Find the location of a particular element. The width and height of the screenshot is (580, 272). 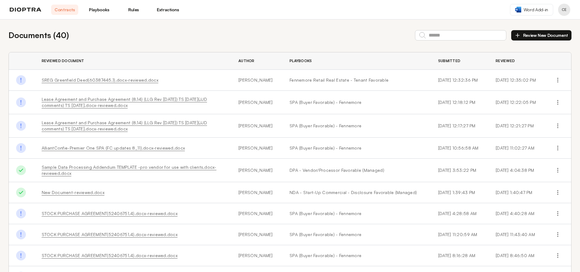

a: Extractions is located at coordinates (168, 10).